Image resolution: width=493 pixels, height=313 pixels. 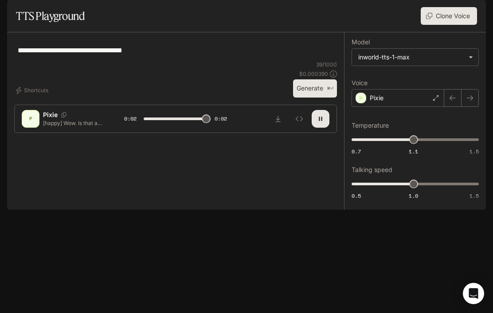 What do you see at coordinates (413, 195) in the screenshot?
I see `span: 1.0` at bounding box center [413, 195].